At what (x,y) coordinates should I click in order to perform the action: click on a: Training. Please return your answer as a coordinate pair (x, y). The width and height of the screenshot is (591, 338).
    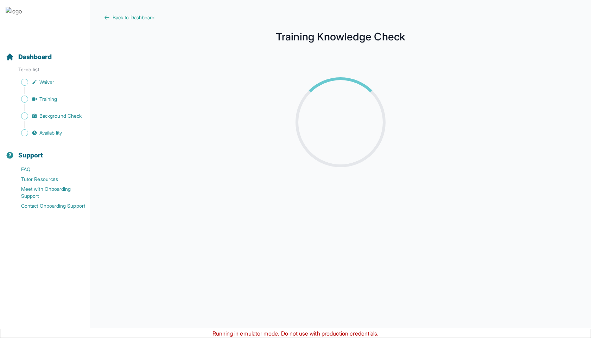
    Looking at the image, I should click on (47, 99).